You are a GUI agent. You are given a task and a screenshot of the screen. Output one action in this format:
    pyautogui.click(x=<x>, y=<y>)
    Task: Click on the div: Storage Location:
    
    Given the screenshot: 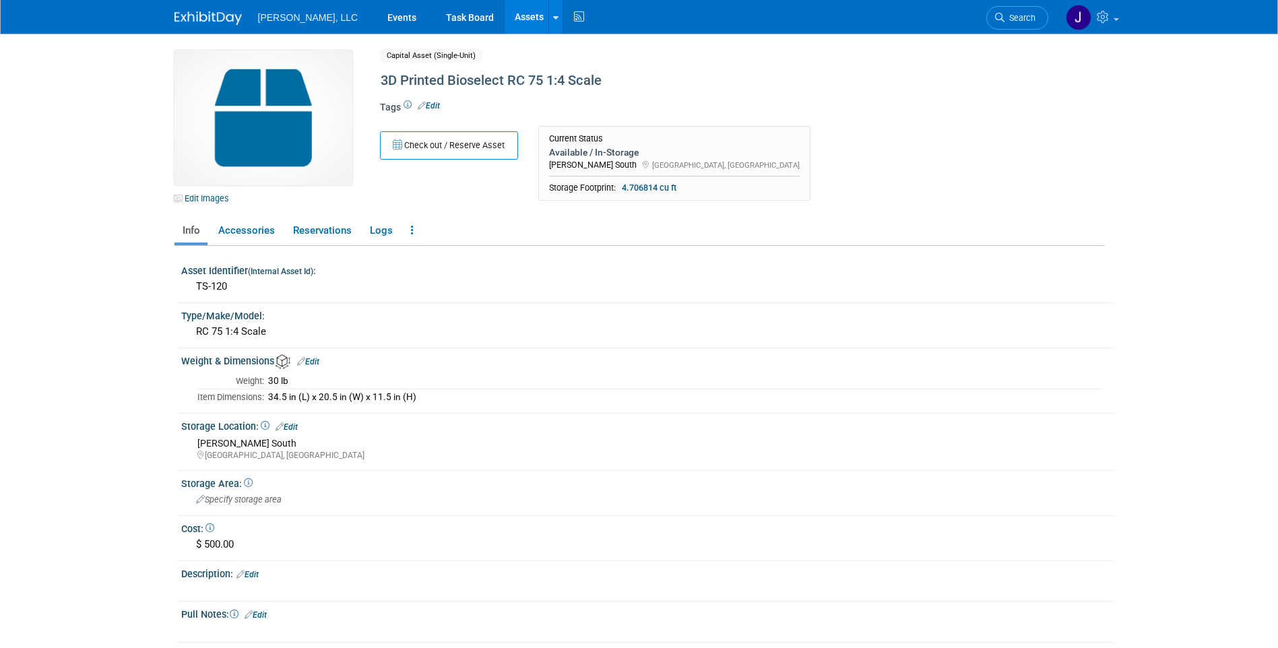 What is the action you would take?
    pyautogui.click(x=647, y=425)
    